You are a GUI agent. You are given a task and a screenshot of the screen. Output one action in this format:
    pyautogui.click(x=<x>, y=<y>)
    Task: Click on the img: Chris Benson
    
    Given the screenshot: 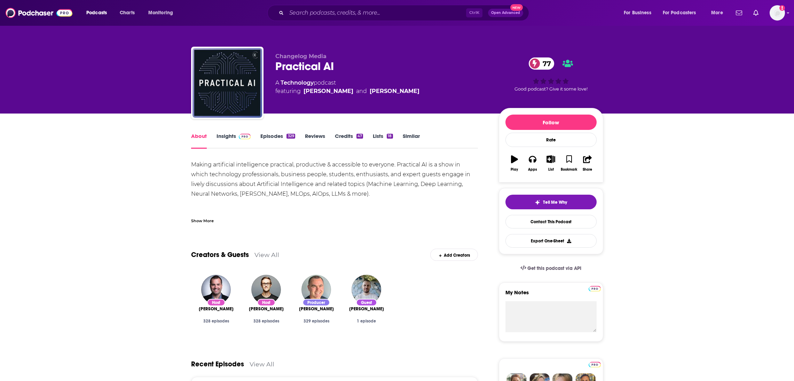 What is the action you would take?
    pyautogui.click(x=216, y=289)
    